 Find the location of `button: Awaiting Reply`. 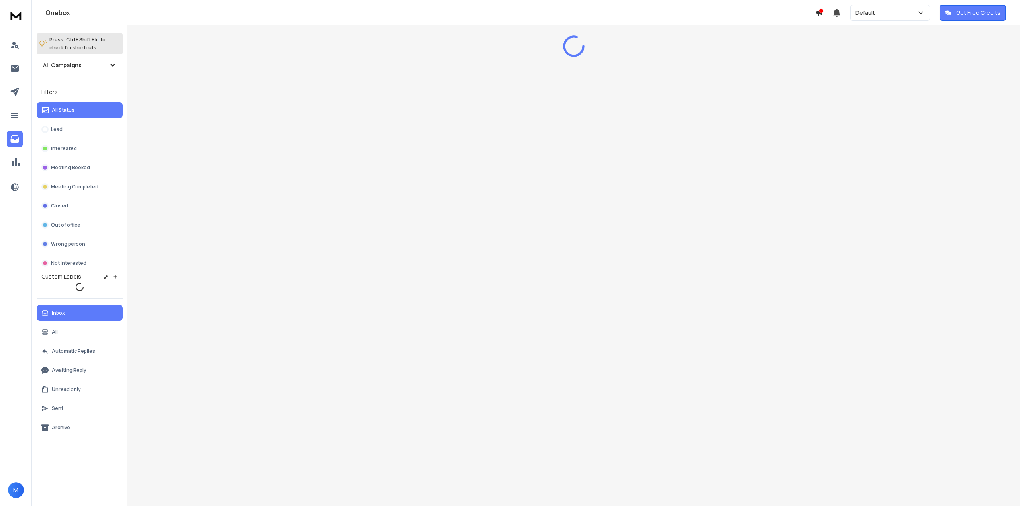

button: Awaiting Reply is located at coordinates (80, 370).